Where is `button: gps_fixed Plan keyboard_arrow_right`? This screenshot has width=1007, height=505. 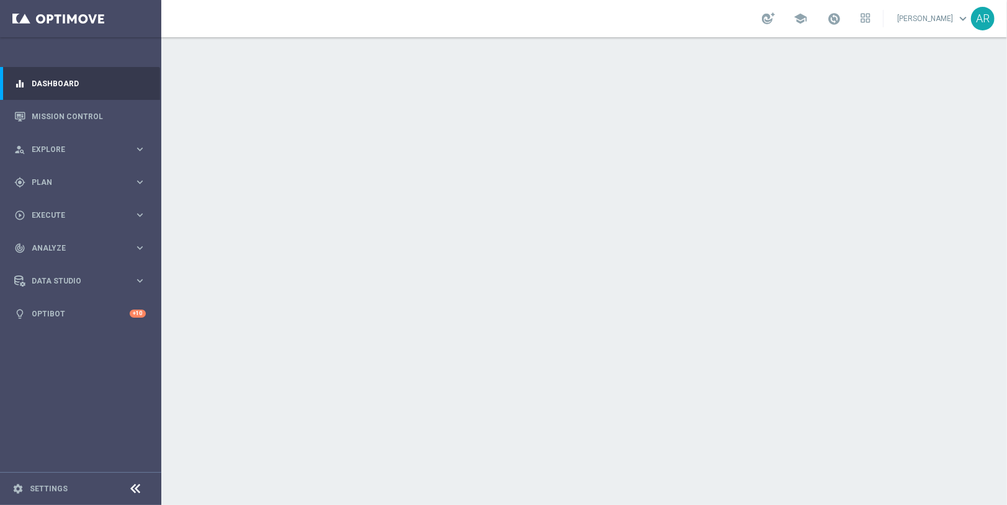
button: gps_fixed Plan keyboard_arrow_right is located at coordinates (80, 182).